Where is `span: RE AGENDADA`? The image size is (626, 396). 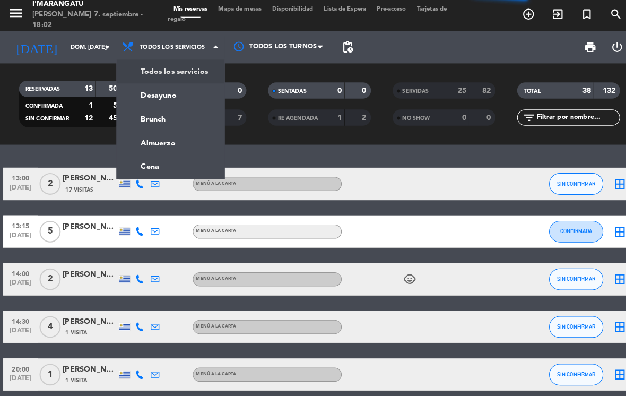
span: RE AGENDADA is located at coordinates (292, 117).